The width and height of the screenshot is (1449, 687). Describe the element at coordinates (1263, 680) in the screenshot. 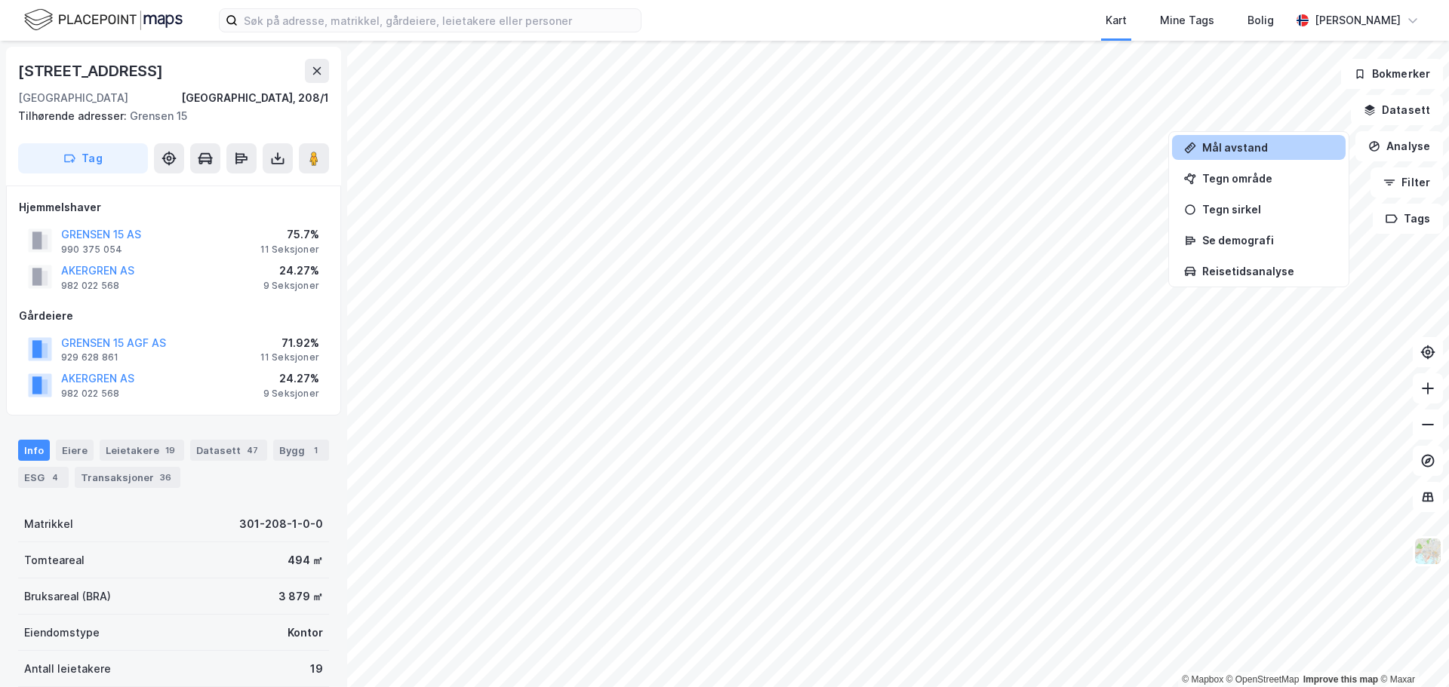

I see `a: OpenStreetMap` at that location.